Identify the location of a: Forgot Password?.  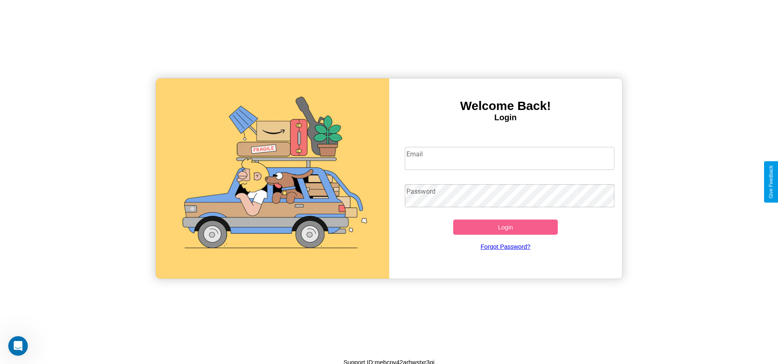
(505, 246).